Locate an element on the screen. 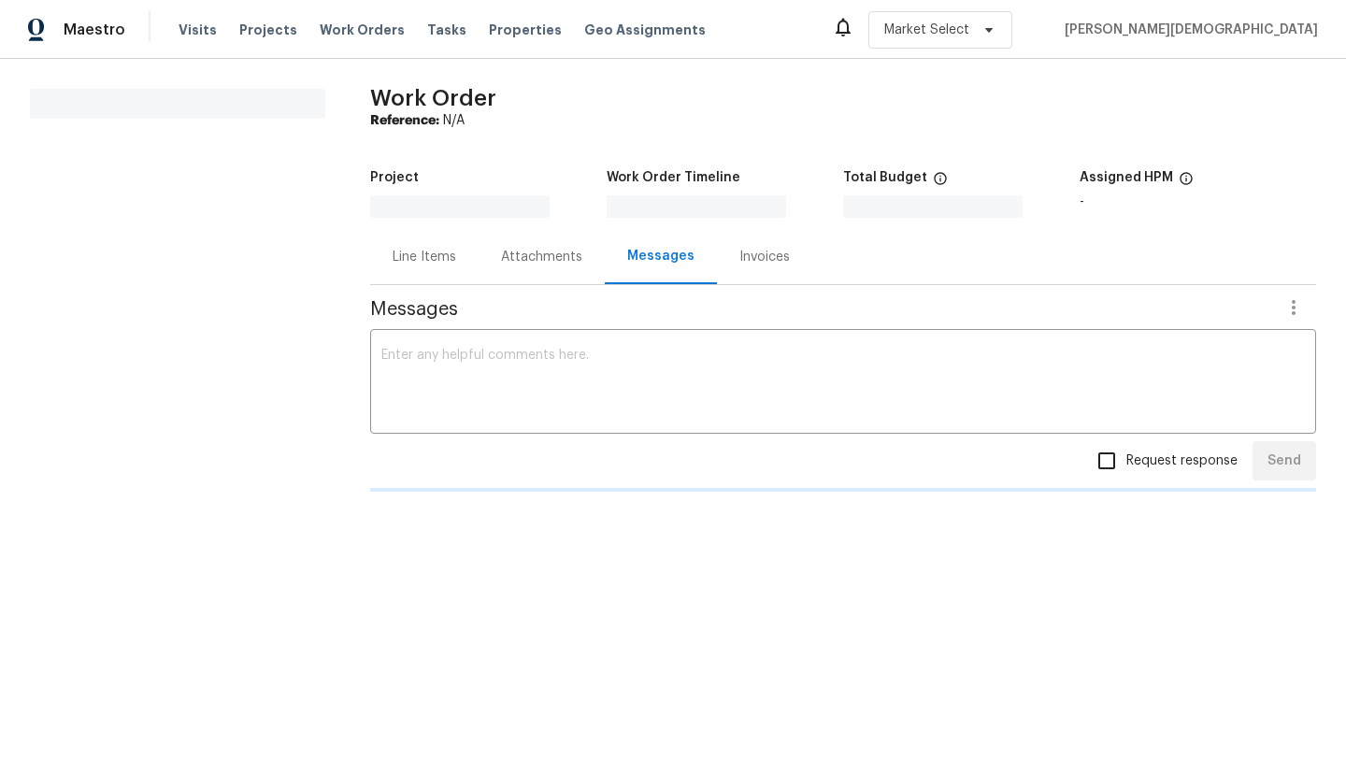 The height and width of the screenshot is (759, 1346). h5: Total Budget is located at coordinates (885, 178).